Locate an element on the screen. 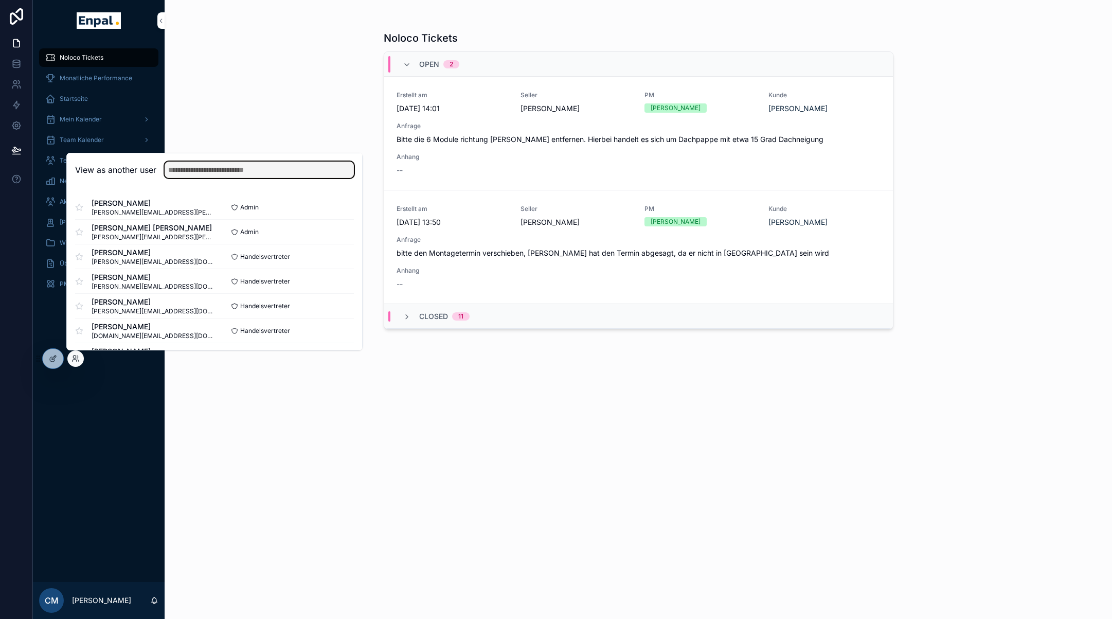 The width and height of the screenshot is (1112, 619). span: CM is located at coordinates (51, 600).